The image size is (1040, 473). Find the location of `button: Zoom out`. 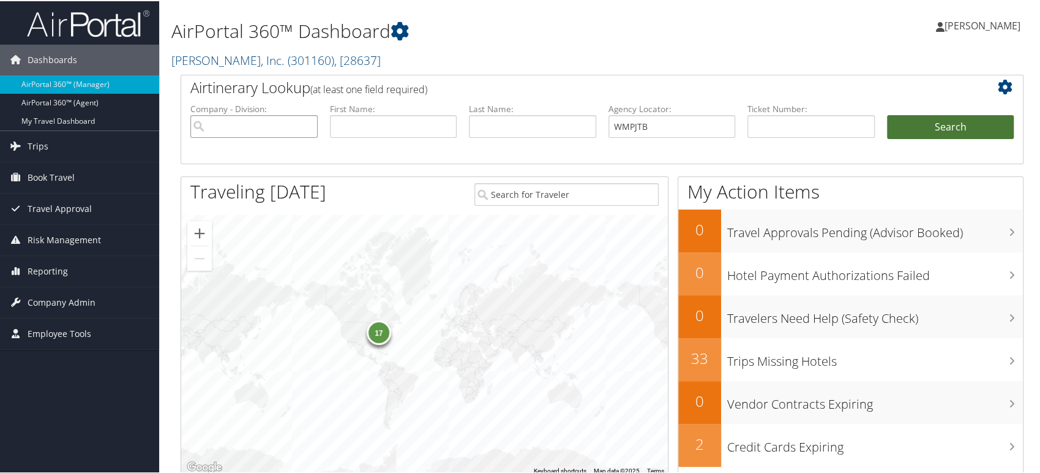

button: Zoom out is located at coordinates (200, 257).